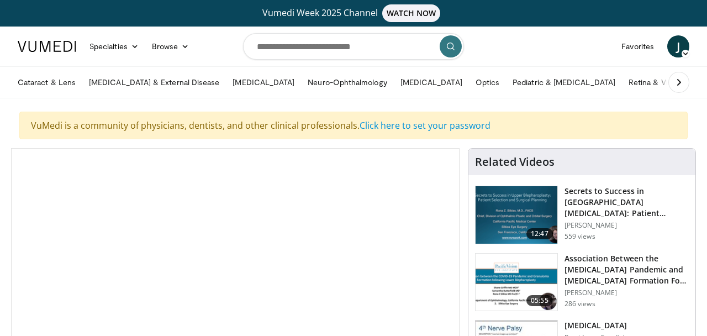  What do you see at coordinates (516, 215) in the screenshot?
I see `img: 432a861a-bd9d-4885-bda1-585710caca22.png.150x105_q85_crop-smart_upscale.png` at bounding box center [516, 215].